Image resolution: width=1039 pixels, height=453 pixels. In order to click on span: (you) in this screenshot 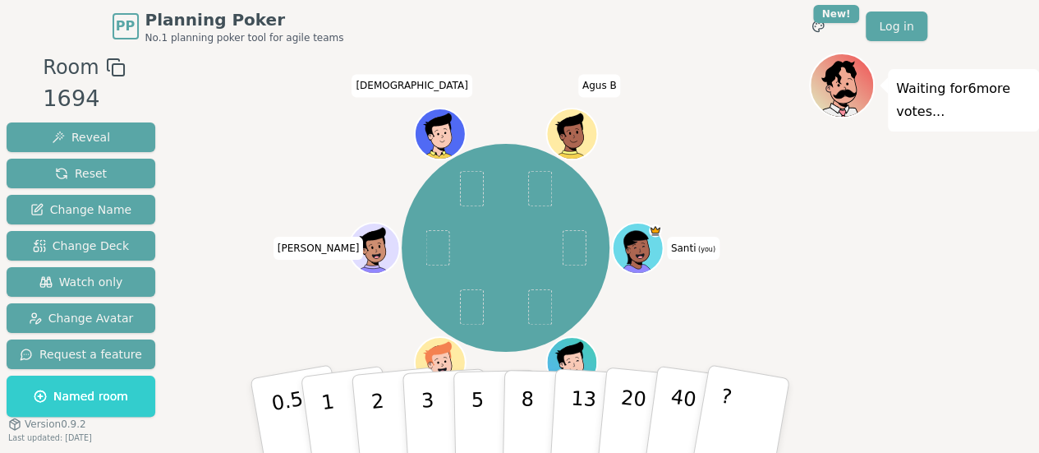, I will do `click(705, 249)`.